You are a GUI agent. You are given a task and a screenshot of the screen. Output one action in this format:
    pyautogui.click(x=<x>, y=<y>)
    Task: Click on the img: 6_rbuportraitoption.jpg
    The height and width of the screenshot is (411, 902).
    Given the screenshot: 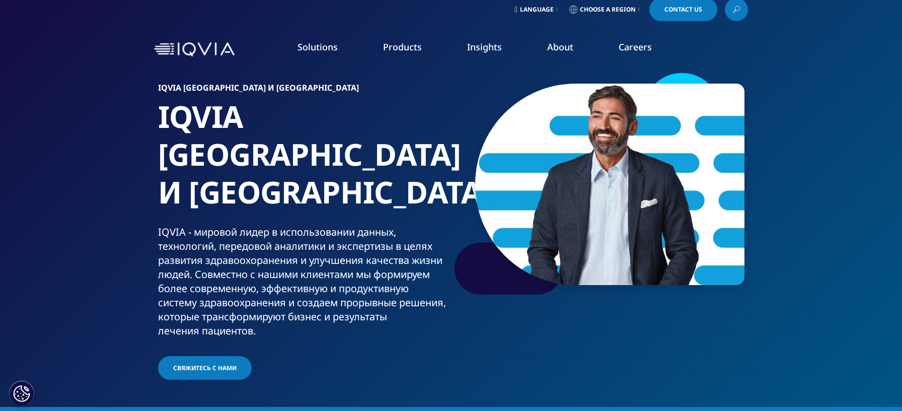 What is the action you would take?
    pyautogui.click(x=609, y=184)
    